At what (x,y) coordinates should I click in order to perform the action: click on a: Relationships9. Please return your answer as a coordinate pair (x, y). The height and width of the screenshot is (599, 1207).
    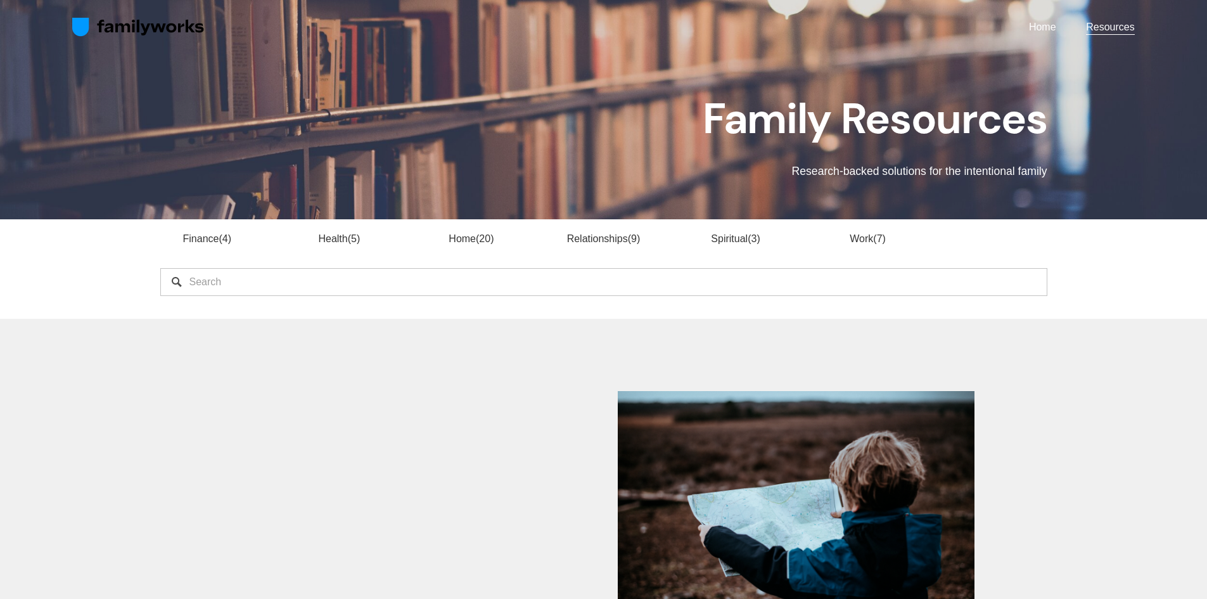
    Looking at the image, I should click on (604, 238).